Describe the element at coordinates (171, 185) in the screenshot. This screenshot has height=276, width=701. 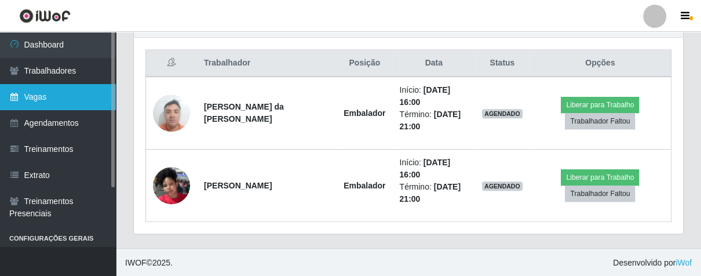
I see `img: 1719358783577.jpeg` at that location.